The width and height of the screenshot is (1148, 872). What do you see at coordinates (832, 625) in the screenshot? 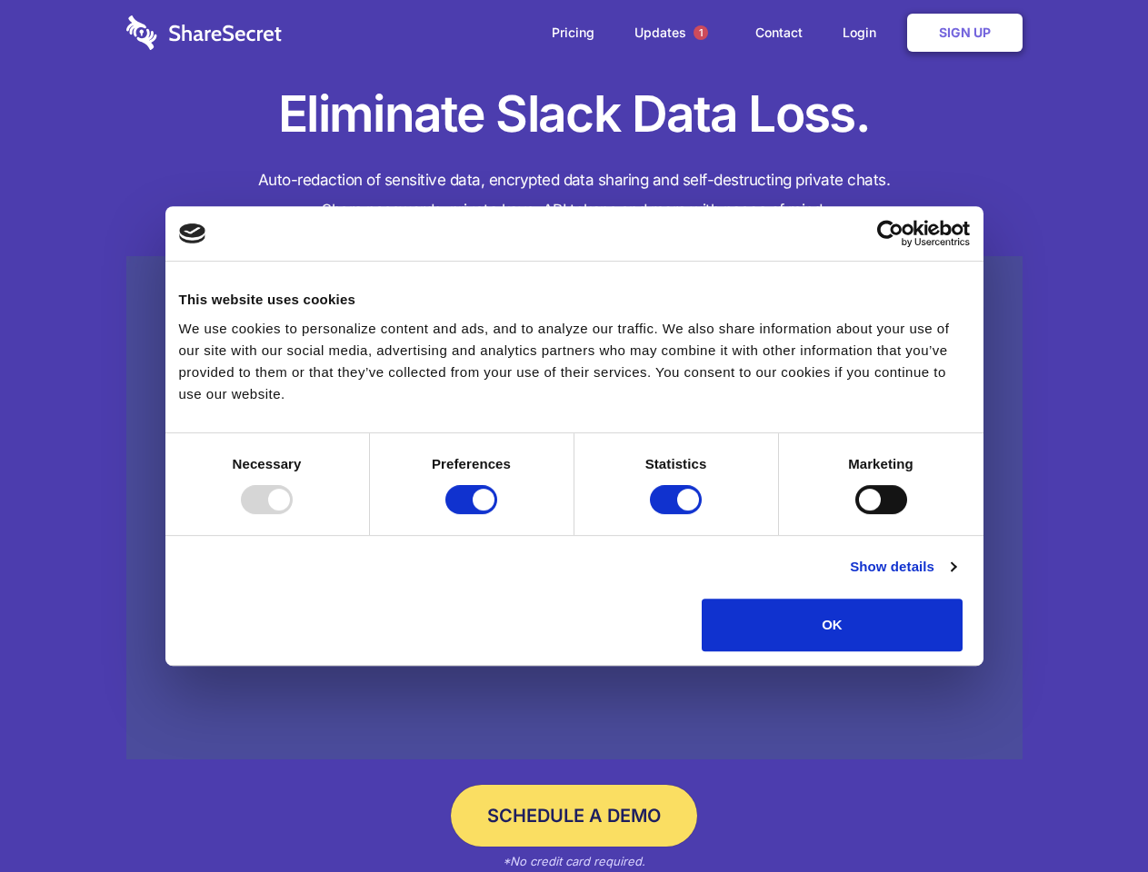
I see `button: OK` at bounding box center [832, 625].